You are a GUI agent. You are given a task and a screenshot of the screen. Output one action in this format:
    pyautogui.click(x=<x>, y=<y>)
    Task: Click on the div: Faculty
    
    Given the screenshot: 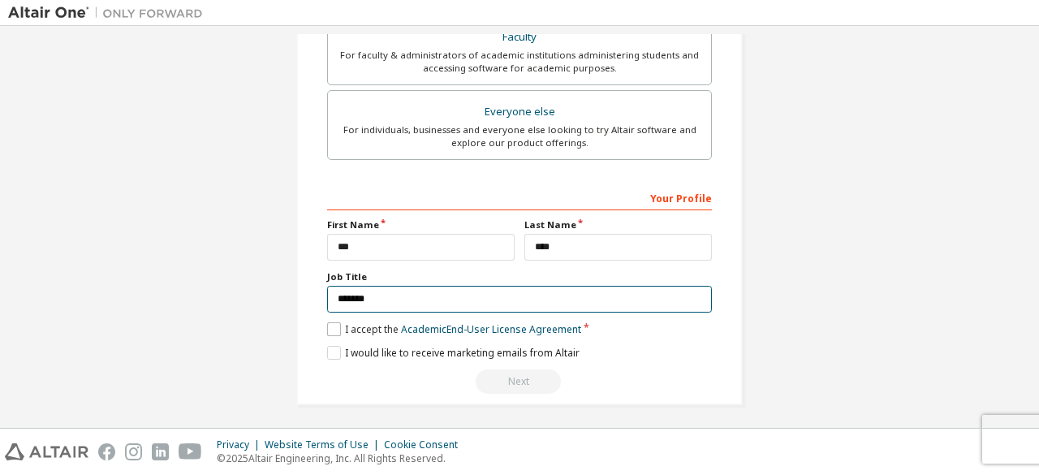 What is the action you would take?
    pyautogui.click(x=520, y=37)
    